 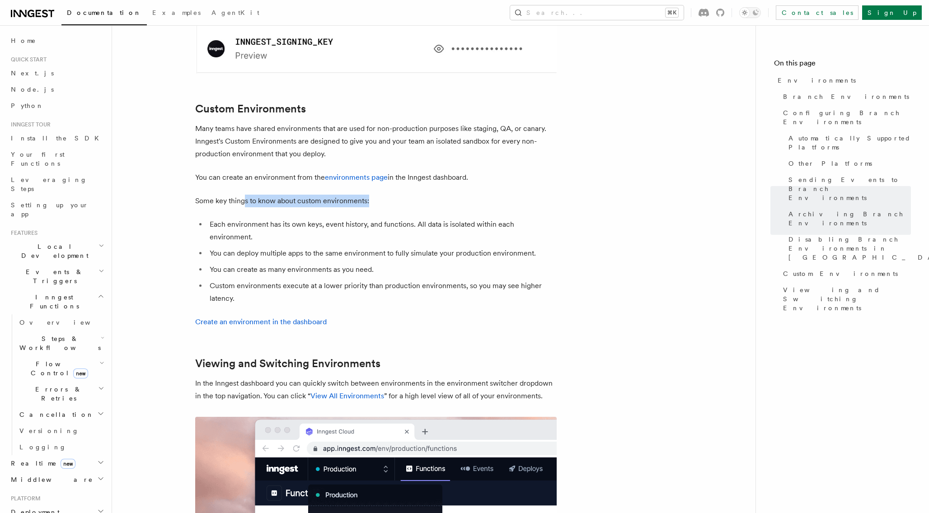 What do you see at coordinates (61, 323) in the screenshot?
I see `a: Overview` at bounding box center [61, 323].